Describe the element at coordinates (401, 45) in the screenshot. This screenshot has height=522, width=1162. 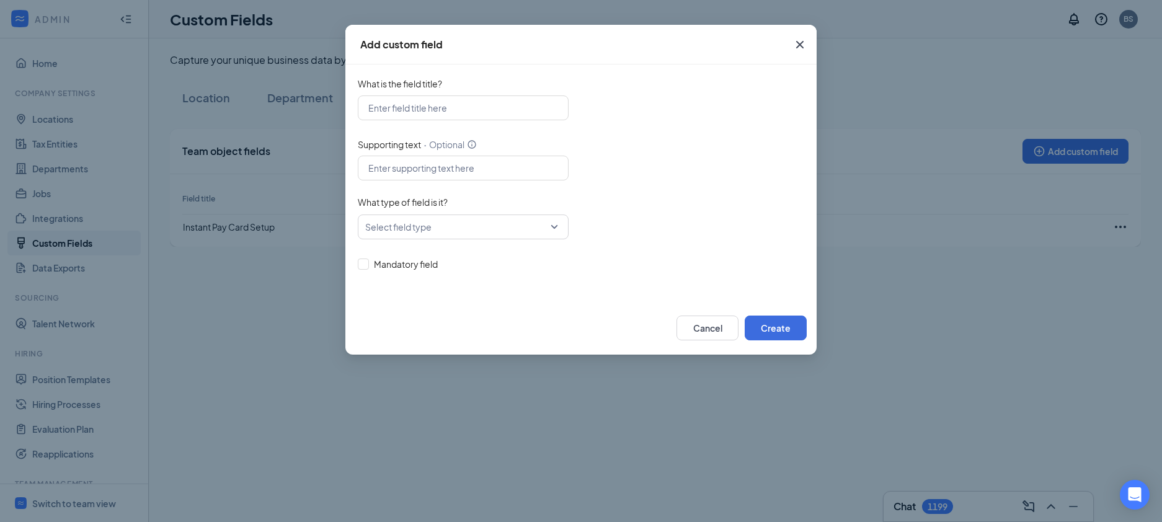
I see `div: Add custom field` at that location.